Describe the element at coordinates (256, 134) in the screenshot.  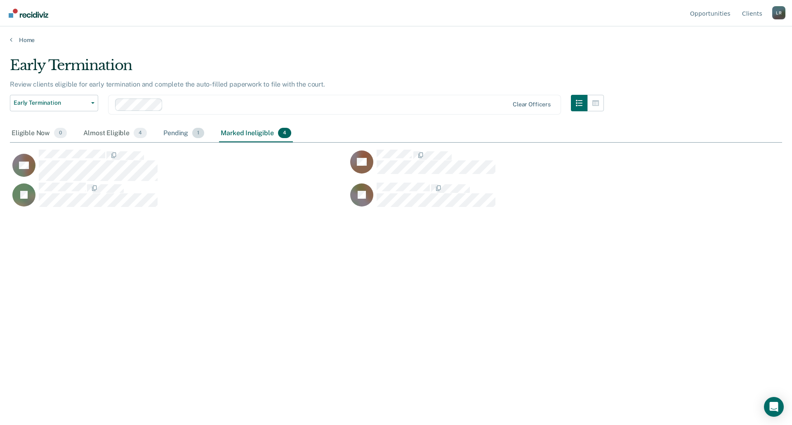
I see `div: Marked Ineligible4` at that location.